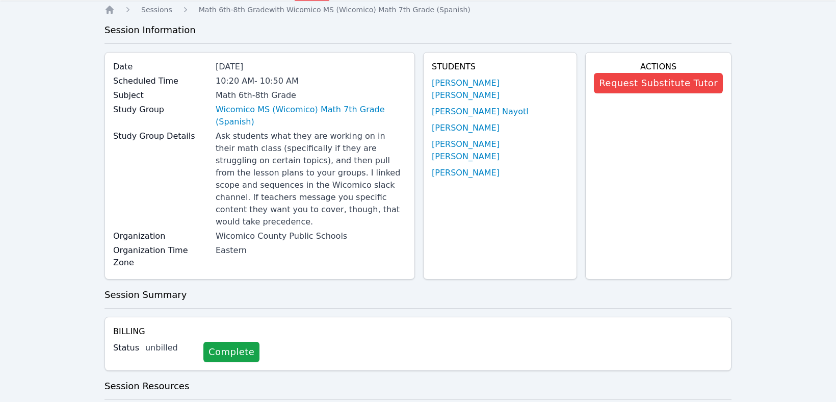 The image size is (836, 402). What do you see at coordinates (418, 386) in the screenshot?
I see `h3: Session Resources` at bounding box center [418, 386].